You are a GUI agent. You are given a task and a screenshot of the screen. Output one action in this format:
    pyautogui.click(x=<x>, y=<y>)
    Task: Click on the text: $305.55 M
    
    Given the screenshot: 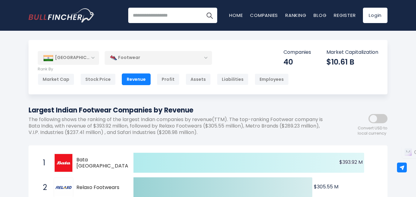 What is the action you would take?
    pyautogui.click(x=326, y=186)
    